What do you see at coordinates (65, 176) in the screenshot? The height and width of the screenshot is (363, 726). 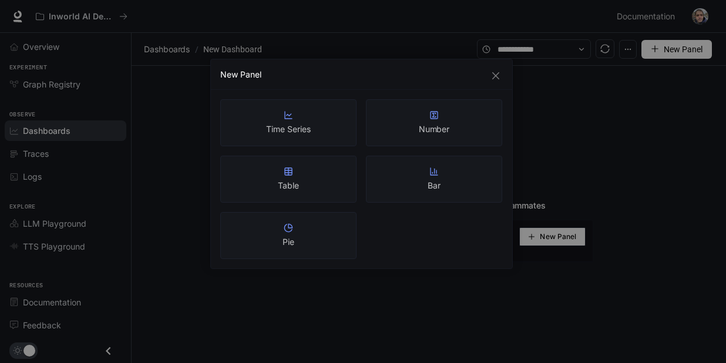 I see `a: Logs` at bounding box center [65, 176].